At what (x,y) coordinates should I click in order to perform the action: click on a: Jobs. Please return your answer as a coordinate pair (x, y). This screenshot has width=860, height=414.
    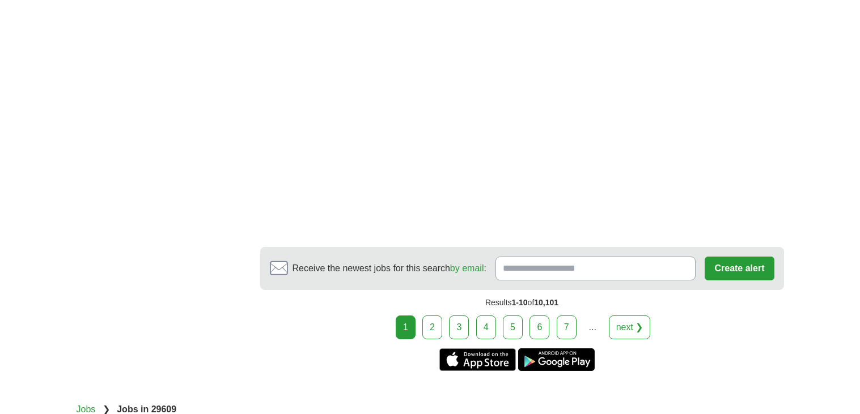
    Looking at the image, I should click on (86, 409).